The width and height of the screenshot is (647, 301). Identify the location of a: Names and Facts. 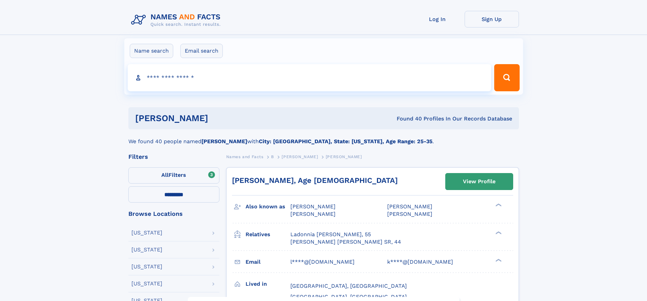
(245, 157).